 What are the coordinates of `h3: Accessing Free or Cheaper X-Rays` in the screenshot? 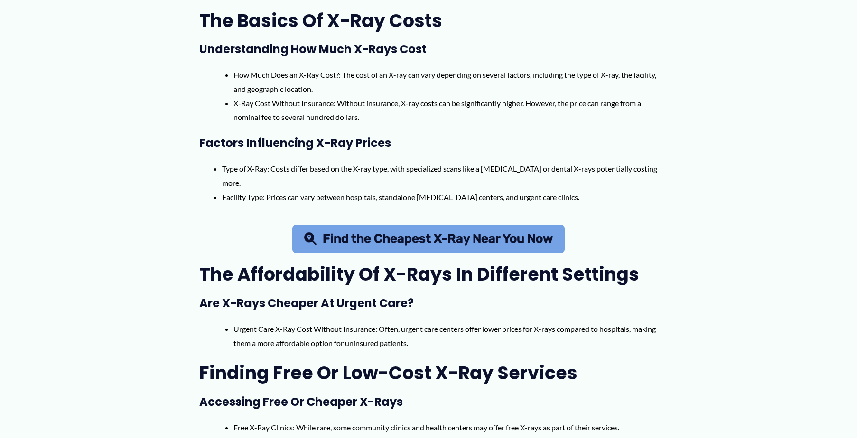 It's located at (428, 402).